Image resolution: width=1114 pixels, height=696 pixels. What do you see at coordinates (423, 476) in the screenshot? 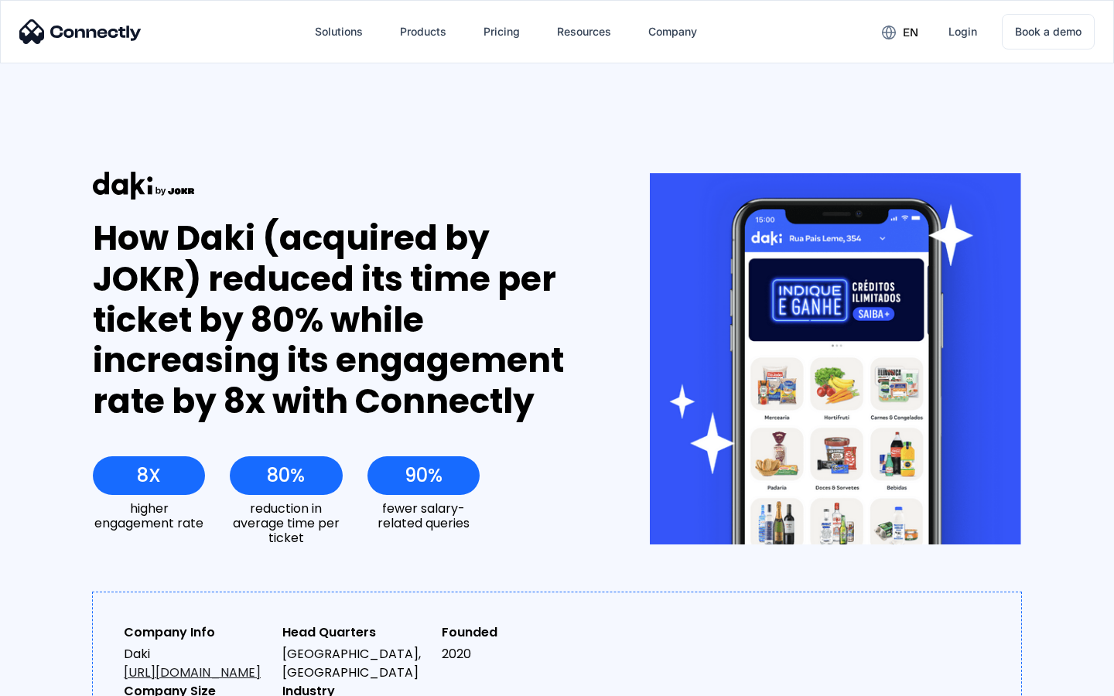
I see `div: 90%` at bounding box center [423, 476].